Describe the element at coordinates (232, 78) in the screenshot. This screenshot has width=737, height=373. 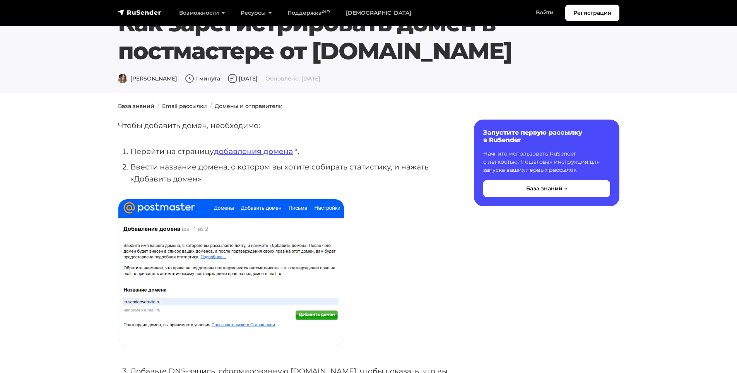
I see `img: Дата публикации` at that location.